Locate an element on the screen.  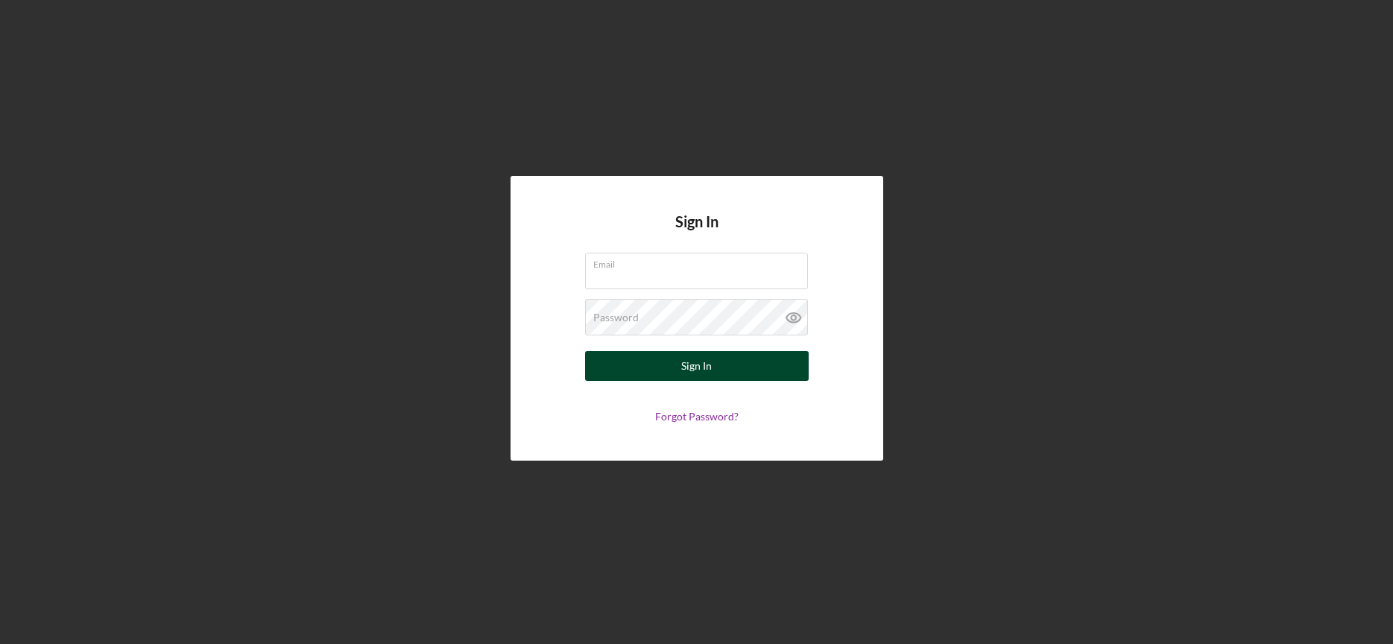
h4: Sign In is located at coordinates (697, 233).